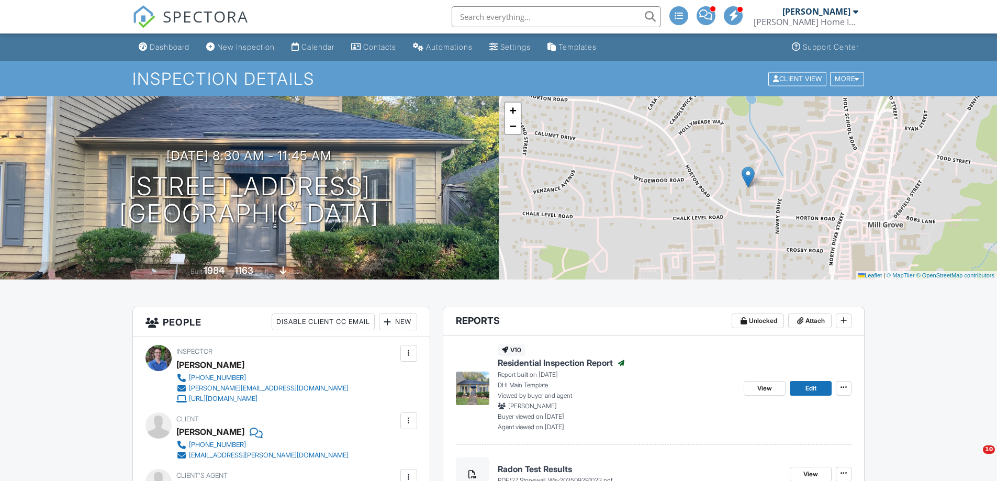 This screenshot has height=481, width=997. Describe the element at coordinates (194, 351) in the screenshot. I see `span: Inspector` at that location.